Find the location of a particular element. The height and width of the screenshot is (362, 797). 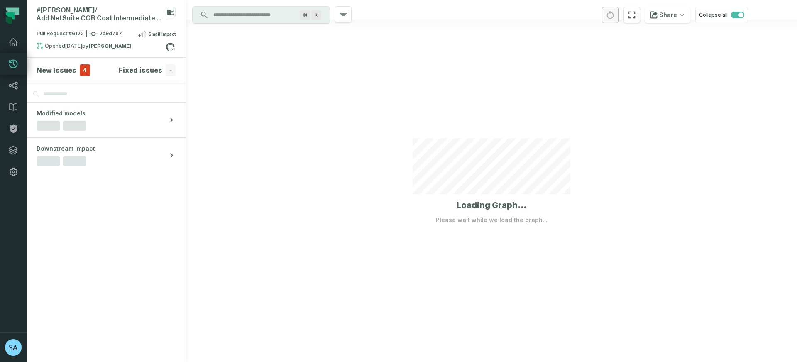

button: Share is located at coordinates (668, 15).